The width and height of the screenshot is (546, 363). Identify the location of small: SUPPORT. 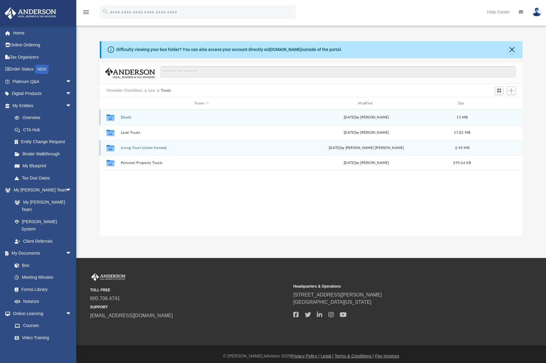
(190, 307).